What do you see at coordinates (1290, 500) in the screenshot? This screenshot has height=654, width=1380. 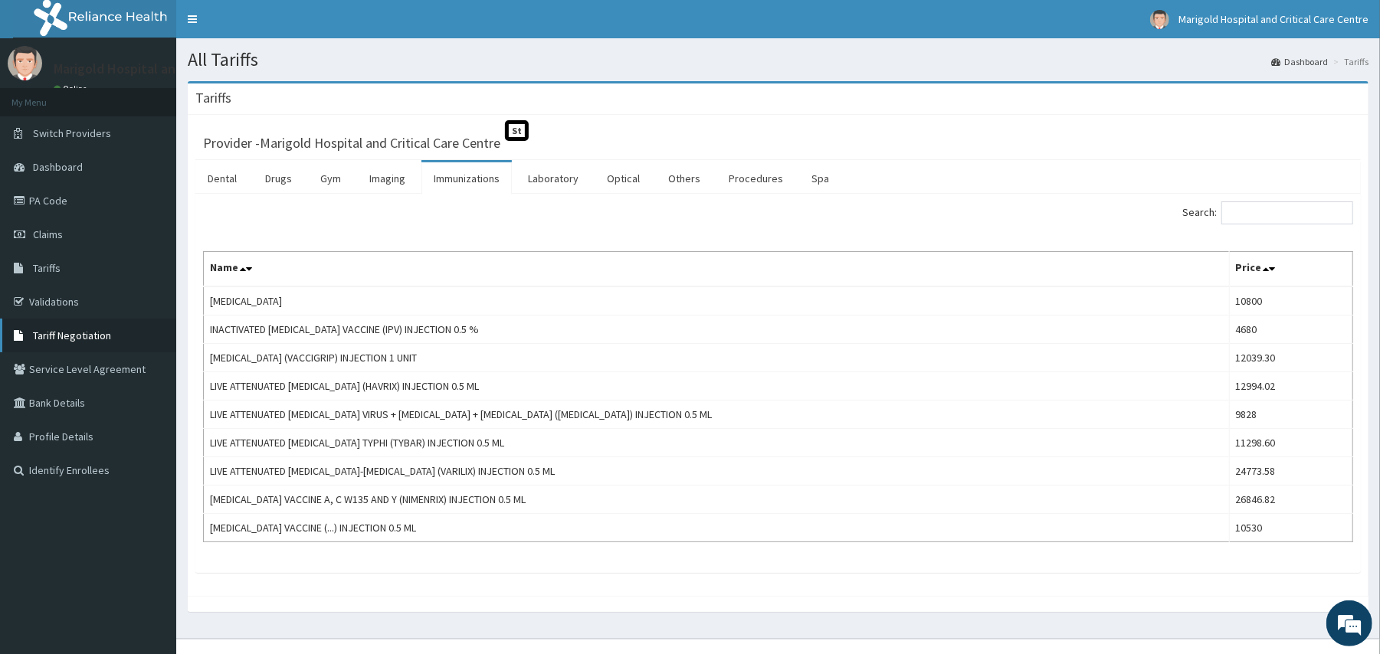 I see `td: 26846.82` at bounding box center [1290, 500].